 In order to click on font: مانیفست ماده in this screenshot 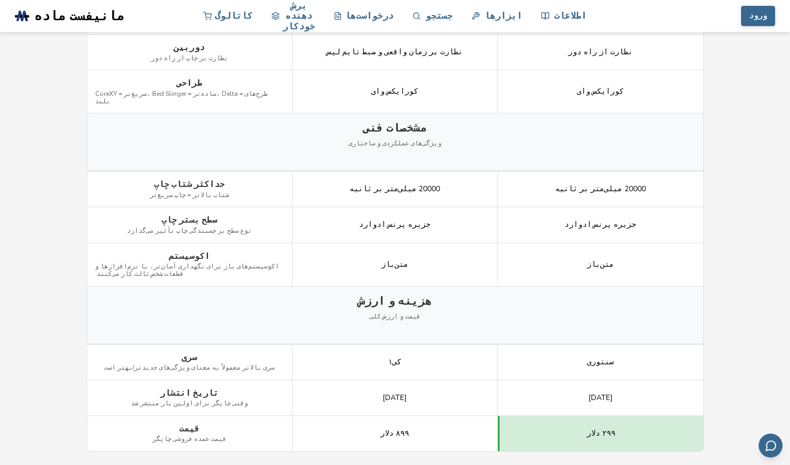, I will do `click(79, 16)`.